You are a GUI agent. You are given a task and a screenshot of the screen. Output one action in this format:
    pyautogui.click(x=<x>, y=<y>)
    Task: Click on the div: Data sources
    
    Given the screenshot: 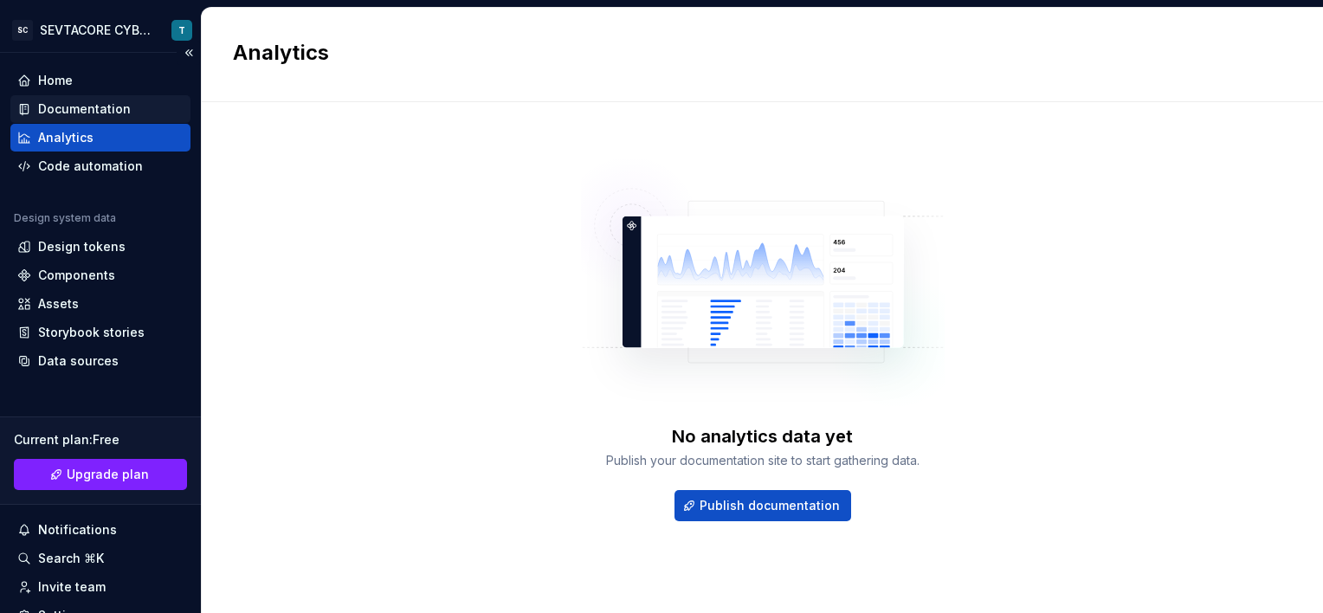 What is the action you would take?
    pyautogui.click(x=78, y=361)
    